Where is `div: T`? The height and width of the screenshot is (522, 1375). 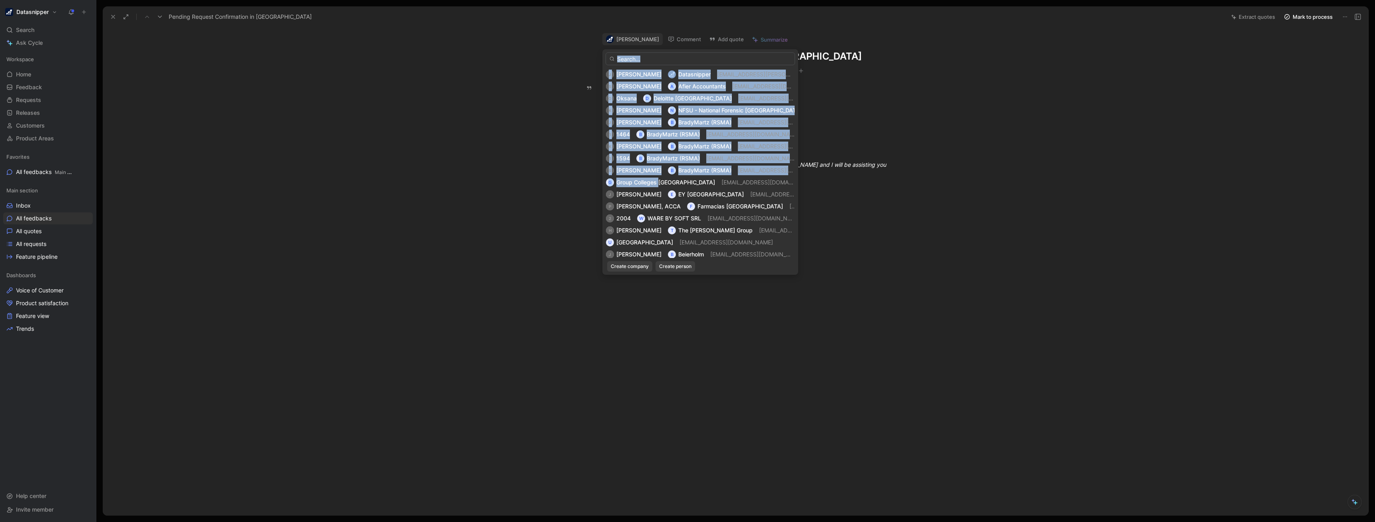 div: T is located at coordinates (672, 230).